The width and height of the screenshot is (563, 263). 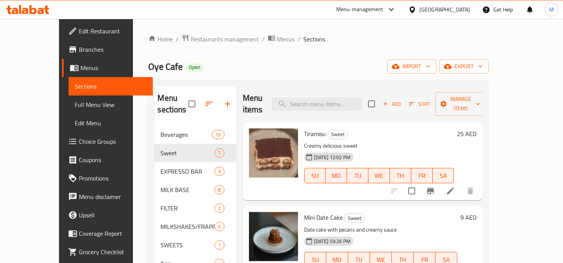 I want to click on h2: Menu items, so click(x=253, y=104).